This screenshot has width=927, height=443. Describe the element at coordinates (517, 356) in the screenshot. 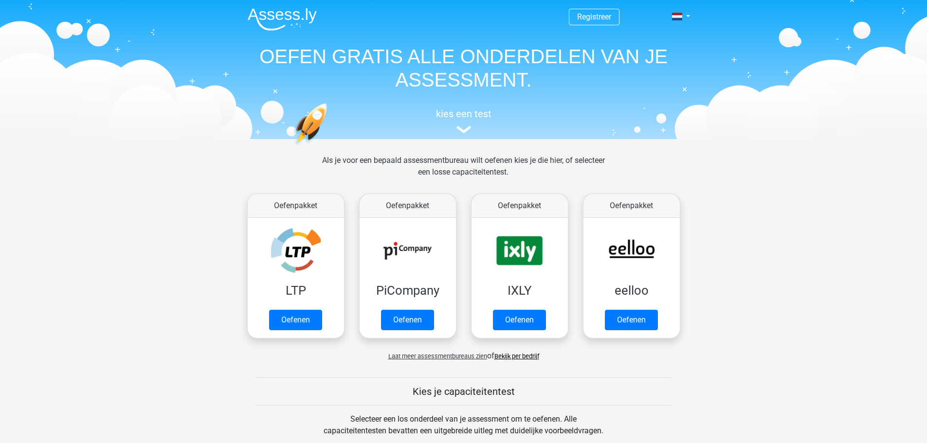

I see `a: Bekijk per bedrijf` at that location.